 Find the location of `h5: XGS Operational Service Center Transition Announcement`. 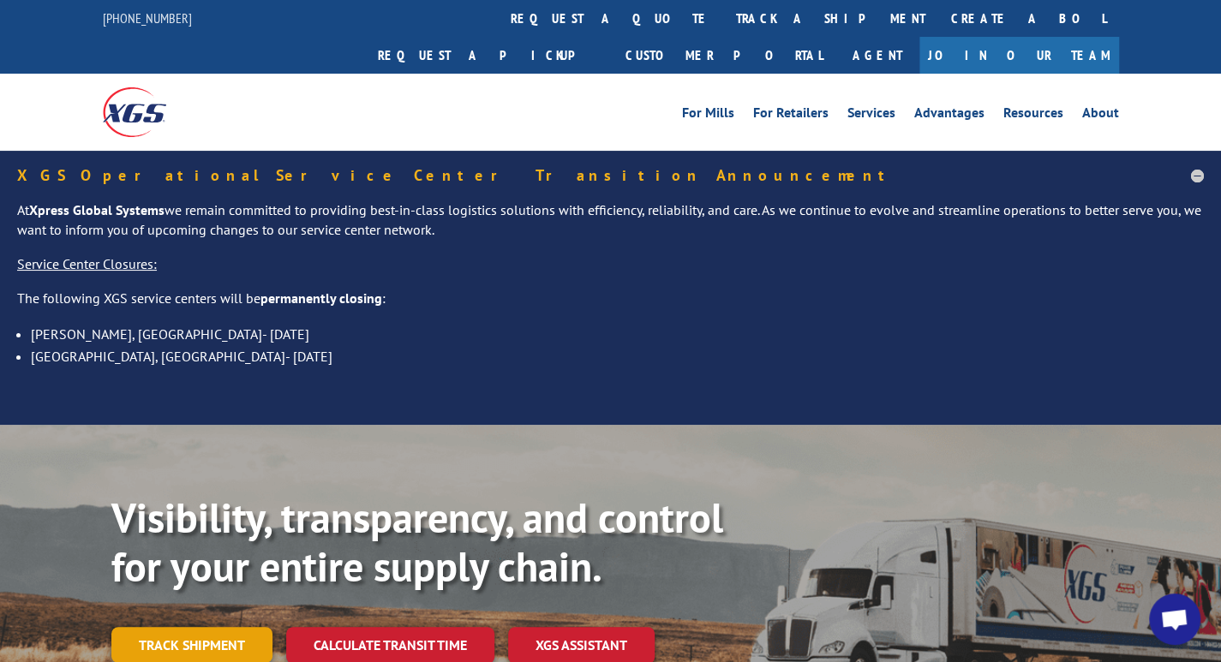

h5: XGS Operational Service Center Transition Announcement is located at coordinates (610, 176).